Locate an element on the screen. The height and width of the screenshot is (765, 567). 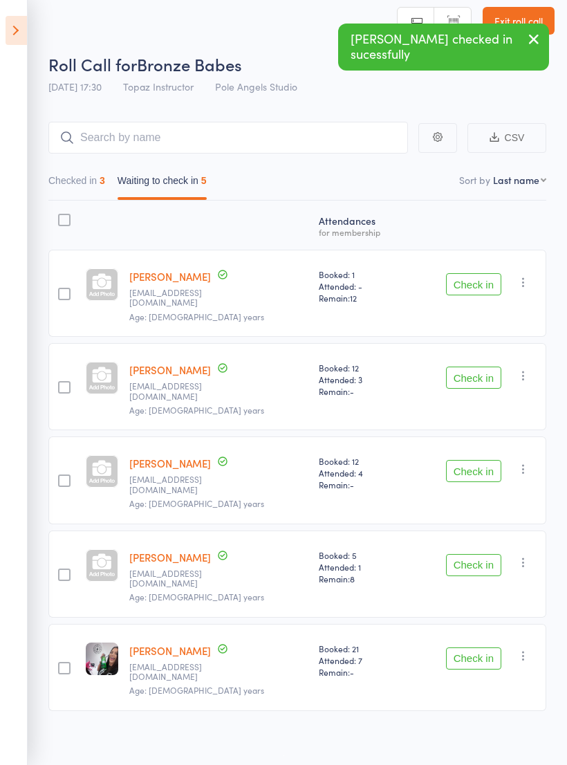
span: Pole Angels Studio is located at coordinates (256, 86).